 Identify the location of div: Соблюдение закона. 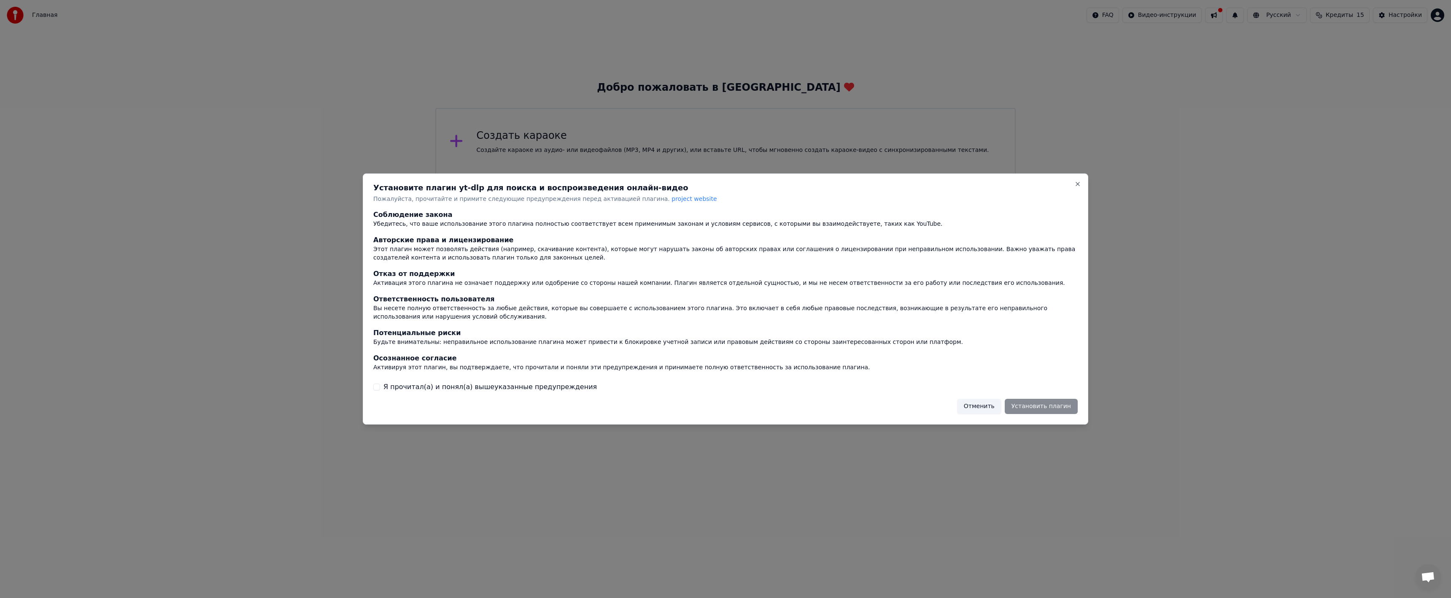
(725, 215).